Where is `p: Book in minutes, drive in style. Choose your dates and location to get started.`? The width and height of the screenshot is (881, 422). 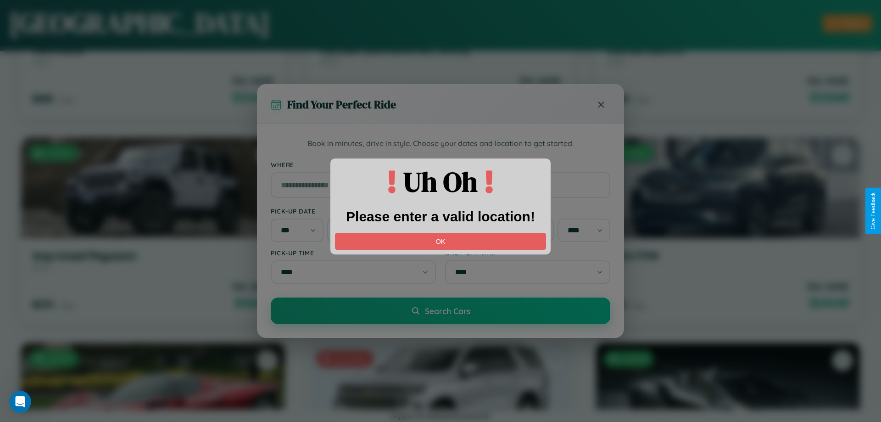
p: Book in minutes, drive in style. Choose your dates and location to get started. is located at coordinates (441, 144).